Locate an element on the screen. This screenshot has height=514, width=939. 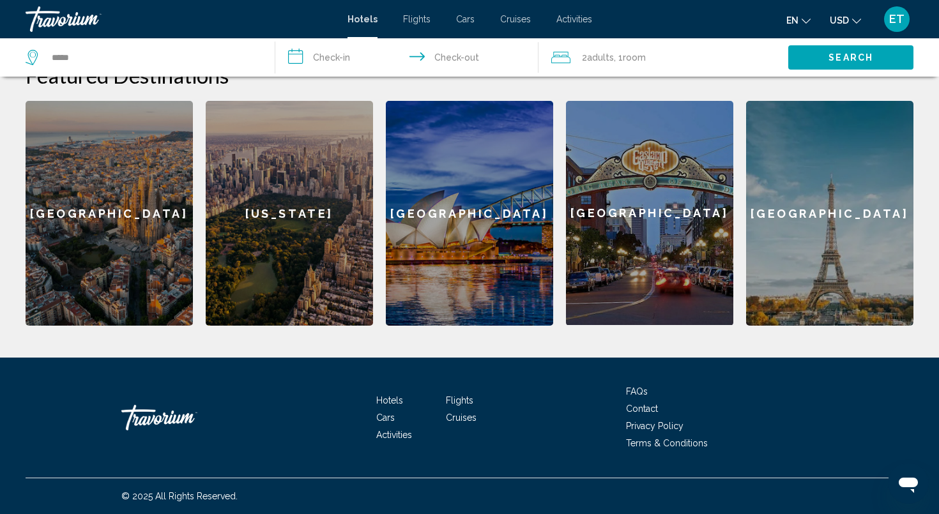
button: Check in and out dates is located at coordinates (406, 57).